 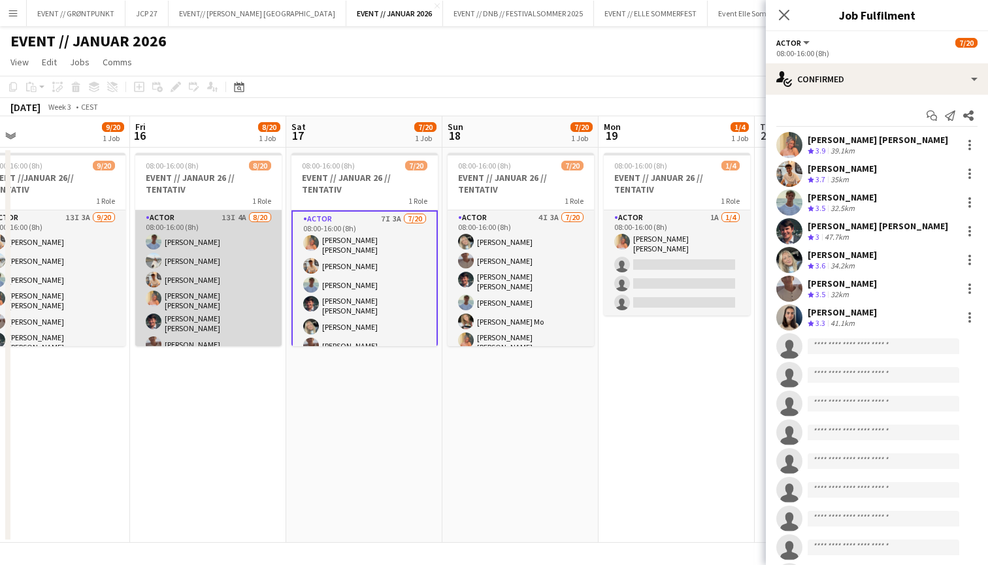 I want to click on span: 3.9, so click(x=820, y=150).